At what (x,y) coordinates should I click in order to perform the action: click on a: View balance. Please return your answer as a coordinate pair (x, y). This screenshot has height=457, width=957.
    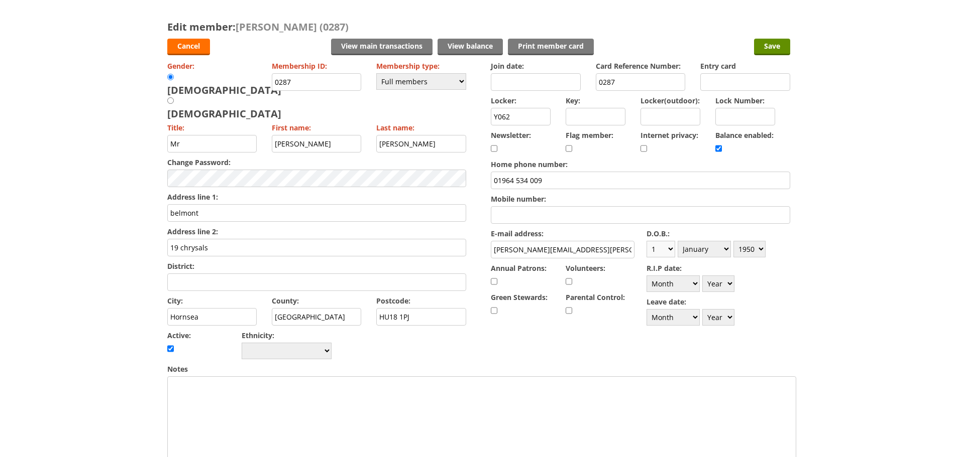
    Looking at the image, I should click on (470, 47).